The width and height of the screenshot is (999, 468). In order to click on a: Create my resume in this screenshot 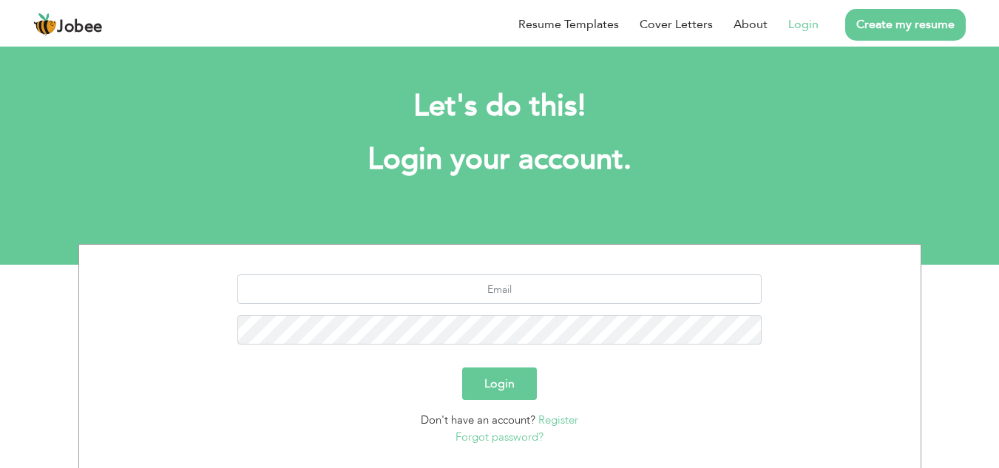, I will do `click(905, 24)`.